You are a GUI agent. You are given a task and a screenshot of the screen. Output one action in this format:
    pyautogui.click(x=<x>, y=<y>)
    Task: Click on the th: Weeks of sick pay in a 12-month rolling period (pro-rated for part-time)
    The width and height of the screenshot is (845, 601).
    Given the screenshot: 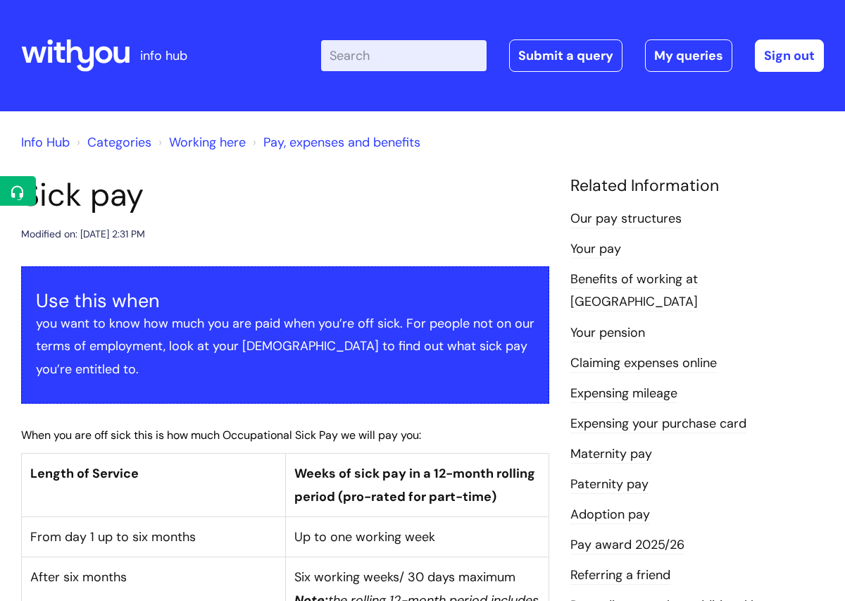 What is the action you would take?
    pyautogui.click(x=417, y=485)
    